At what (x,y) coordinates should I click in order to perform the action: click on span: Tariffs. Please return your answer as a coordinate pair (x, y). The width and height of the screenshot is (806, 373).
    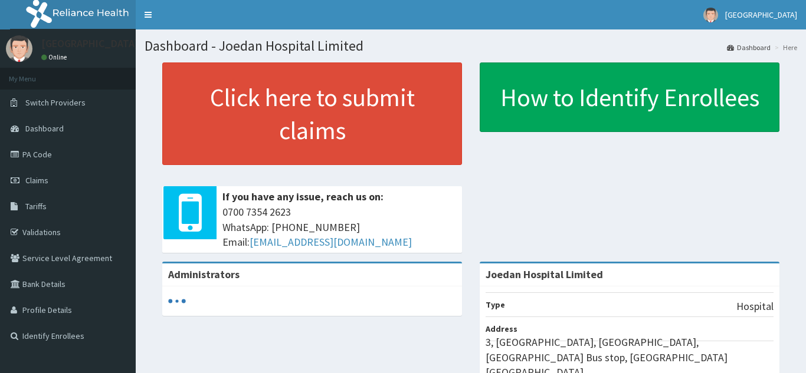
    Looking at the image, I should click on (36, 206).